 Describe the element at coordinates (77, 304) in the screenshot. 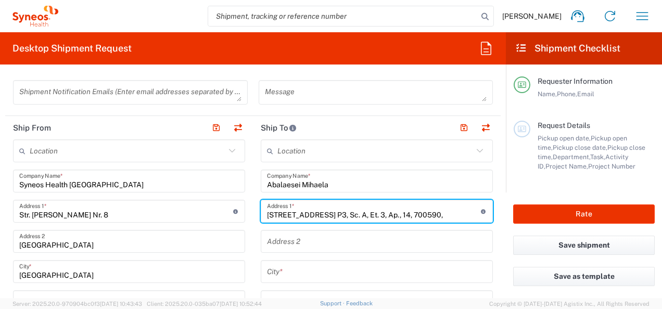

I see `span: Server: 2025.20.0-970904bc0f3` at that location.